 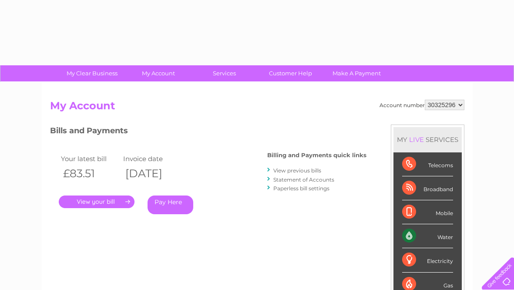 I want to click on div: MY SERVICES, so click(x=427, y=139).